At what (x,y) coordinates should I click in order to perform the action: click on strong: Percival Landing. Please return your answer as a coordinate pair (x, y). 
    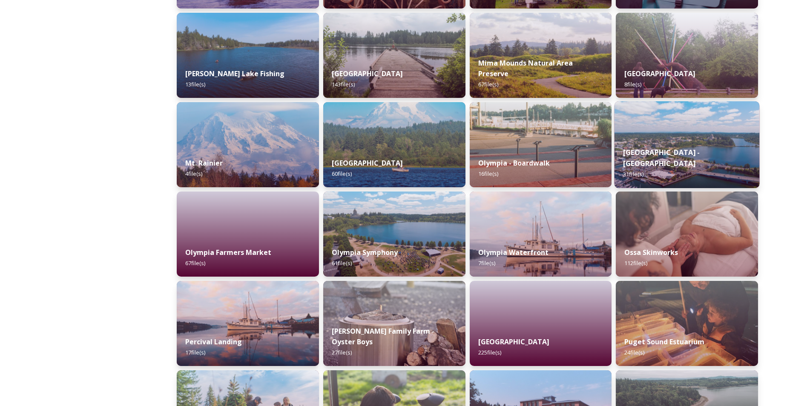
    Looking at the image, I should click on (213, 342).